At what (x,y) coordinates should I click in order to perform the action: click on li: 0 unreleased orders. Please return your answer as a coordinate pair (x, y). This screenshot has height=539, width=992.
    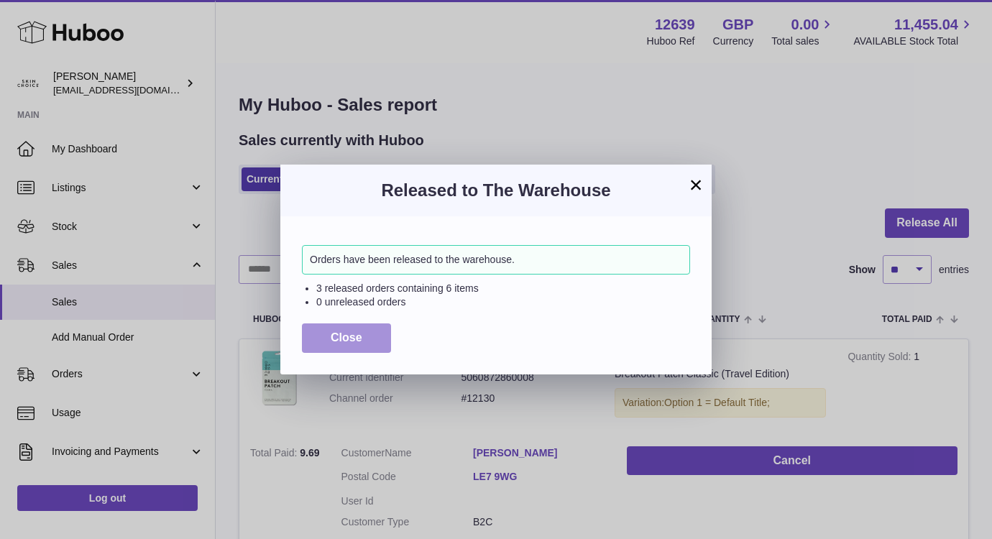
    Looking at the image, I should click on (503, 302).